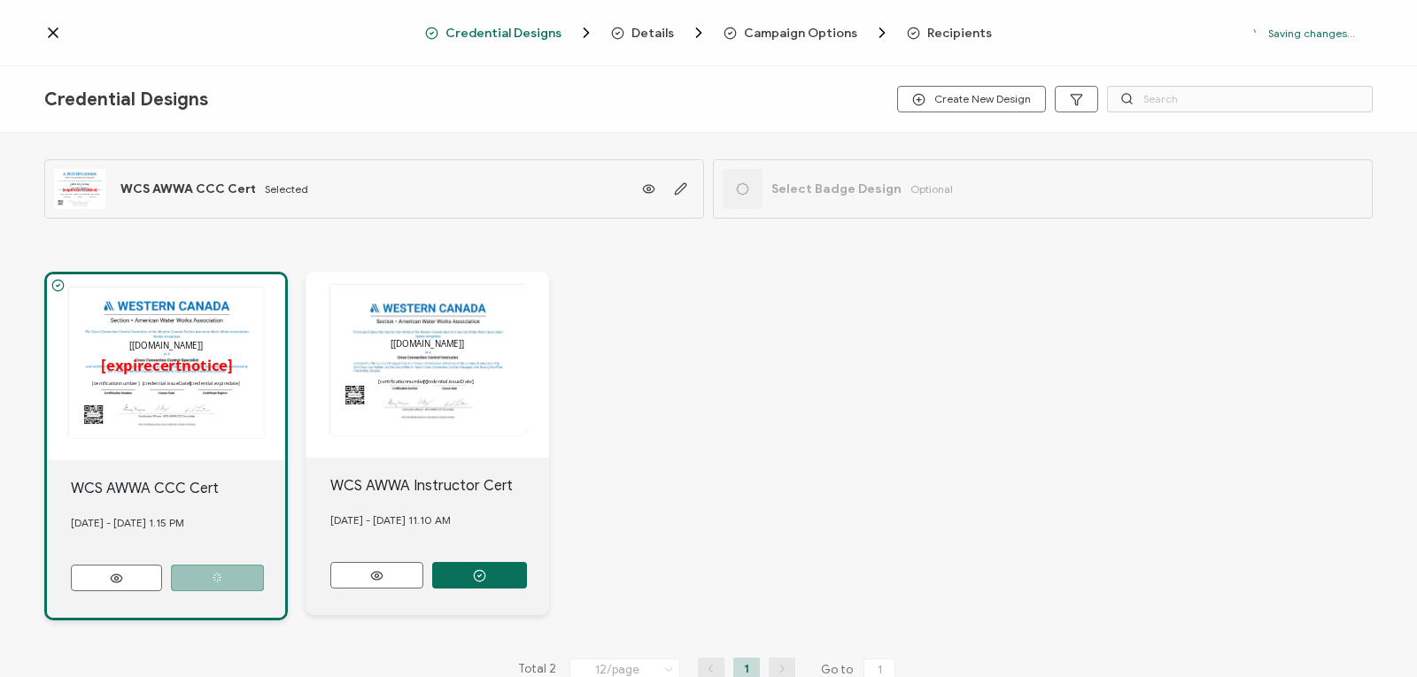 Image resolution: width=1417 pixels, height=677 pixels. I want to click on span: Create New Design, so click(971, 99).